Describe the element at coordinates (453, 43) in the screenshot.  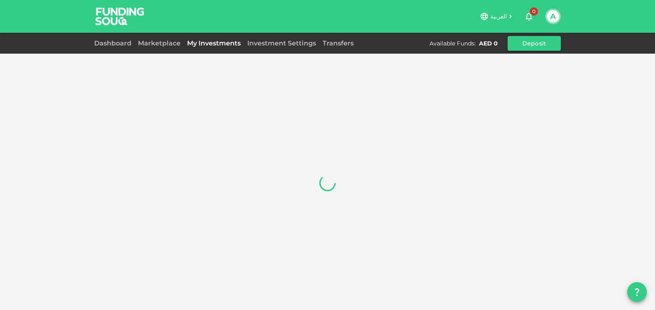
I see `div: Available Funds :` at that location.